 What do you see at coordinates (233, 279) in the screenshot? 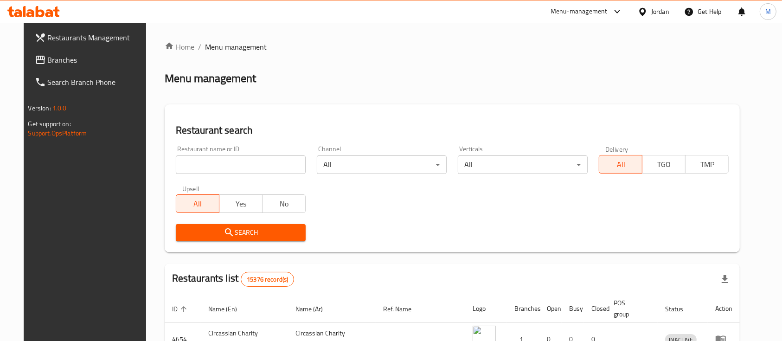
I see `h2: Restaurants list` at bounding box center [233, 279].